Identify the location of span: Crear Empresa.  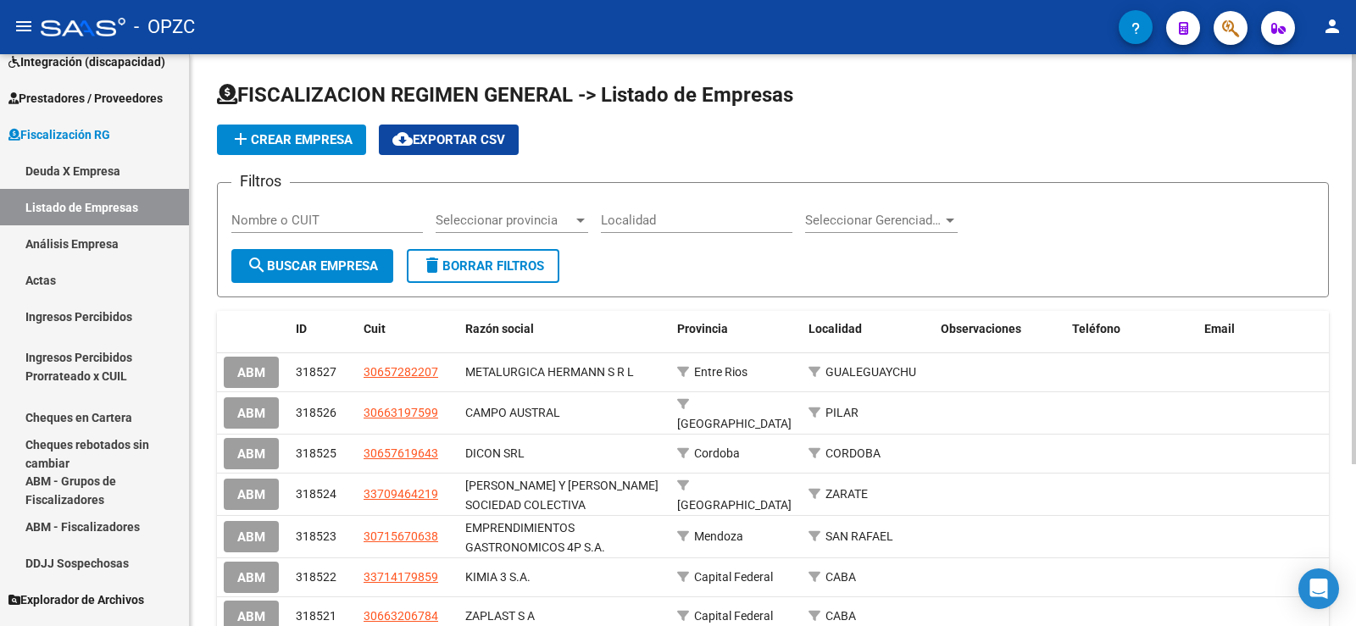
(292, 140).